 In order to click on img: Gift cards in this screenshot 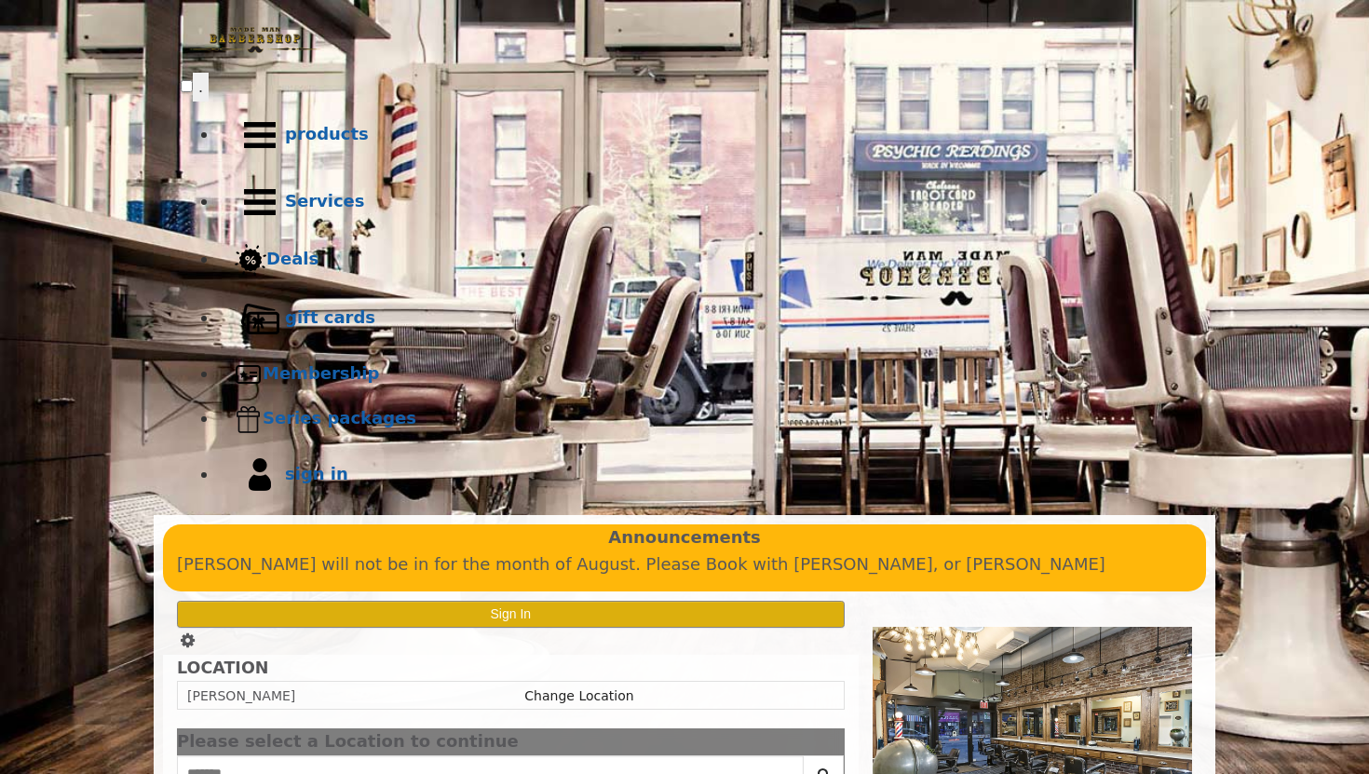, I will do `click(260, 319)`.